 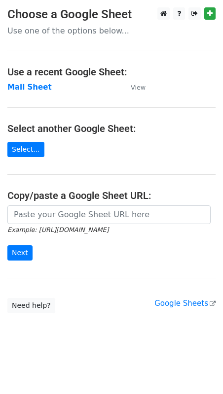 I want to click on h4: Select another Google Sheet:, so click(x=111, y=129).